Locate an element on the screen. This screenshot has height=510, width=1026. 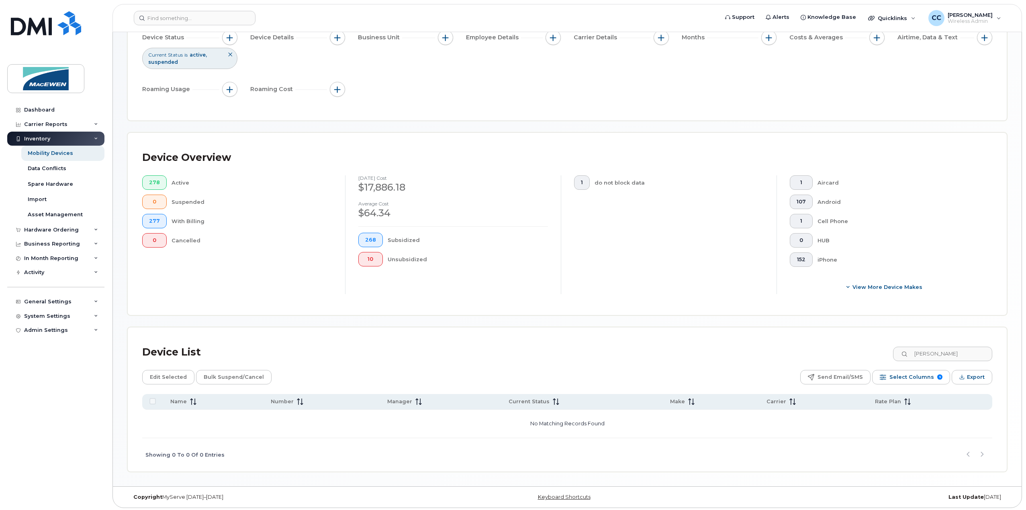
span: Quicklinks is located at coordinates (892, 18).